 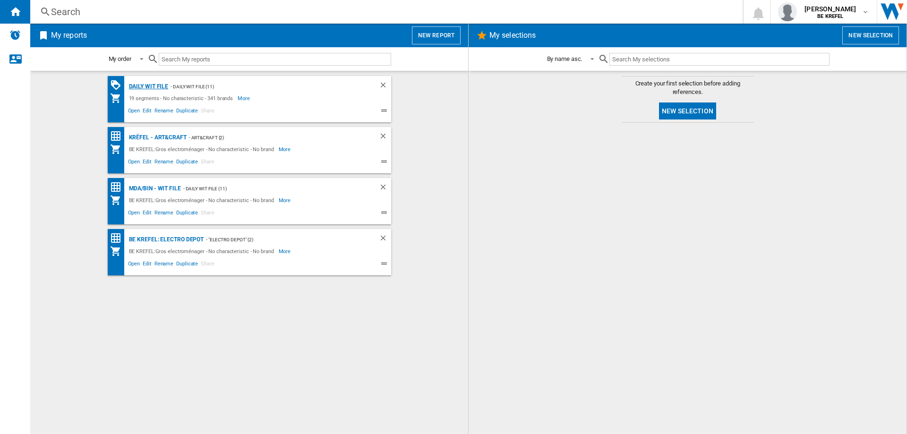 What do you see at coordinates (384, 12) in the screenshot?
I see `div: Search` at bounding box center [384, 12].